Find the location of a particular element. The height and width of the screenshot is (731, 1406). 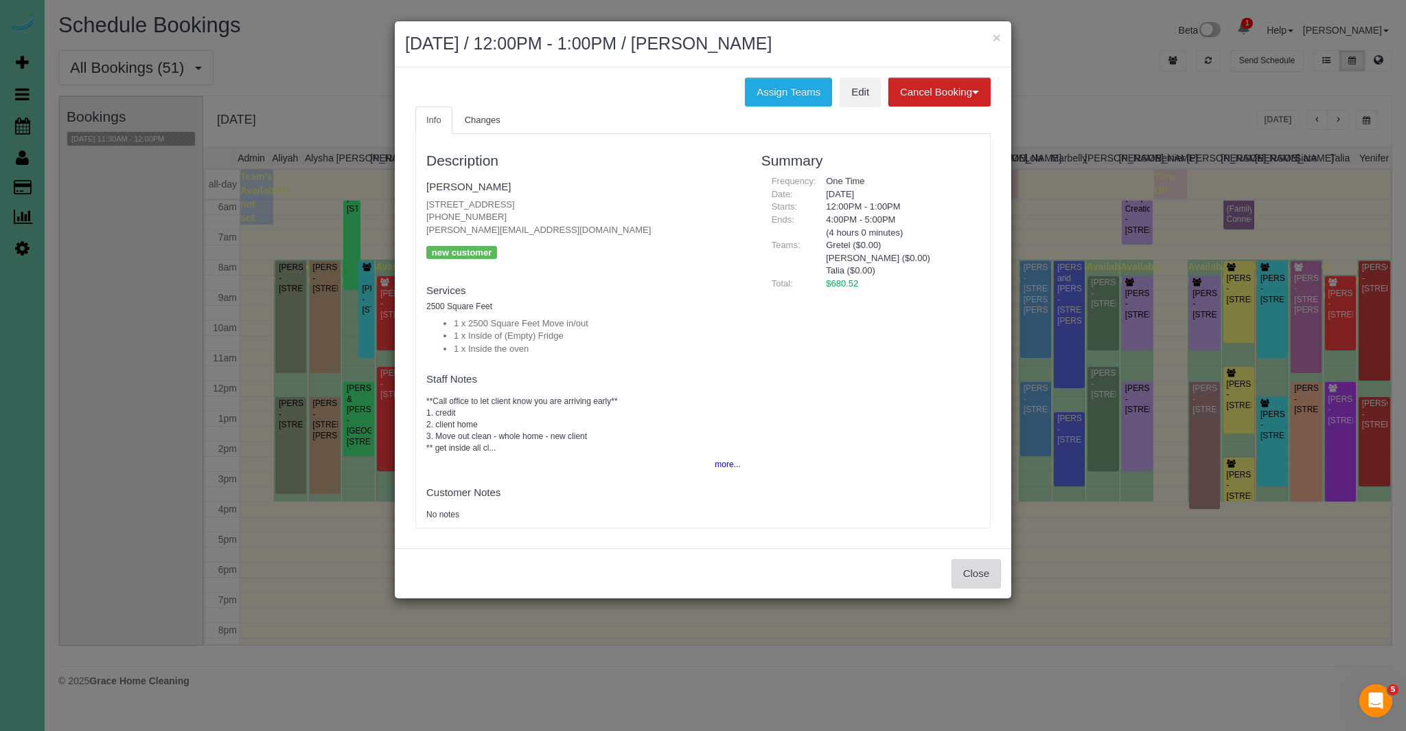

span: Starts: is located at coordinates (785, 206).